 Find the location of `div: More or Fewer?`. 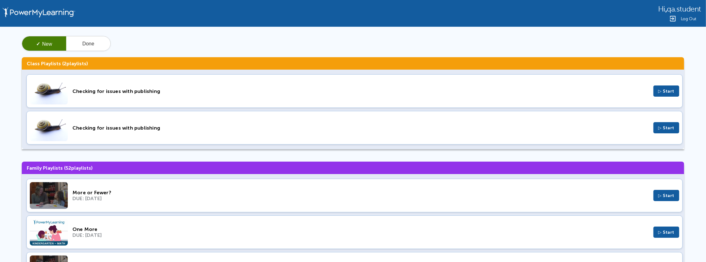

div: More or Fewer? is located at coordinates (361, 193).